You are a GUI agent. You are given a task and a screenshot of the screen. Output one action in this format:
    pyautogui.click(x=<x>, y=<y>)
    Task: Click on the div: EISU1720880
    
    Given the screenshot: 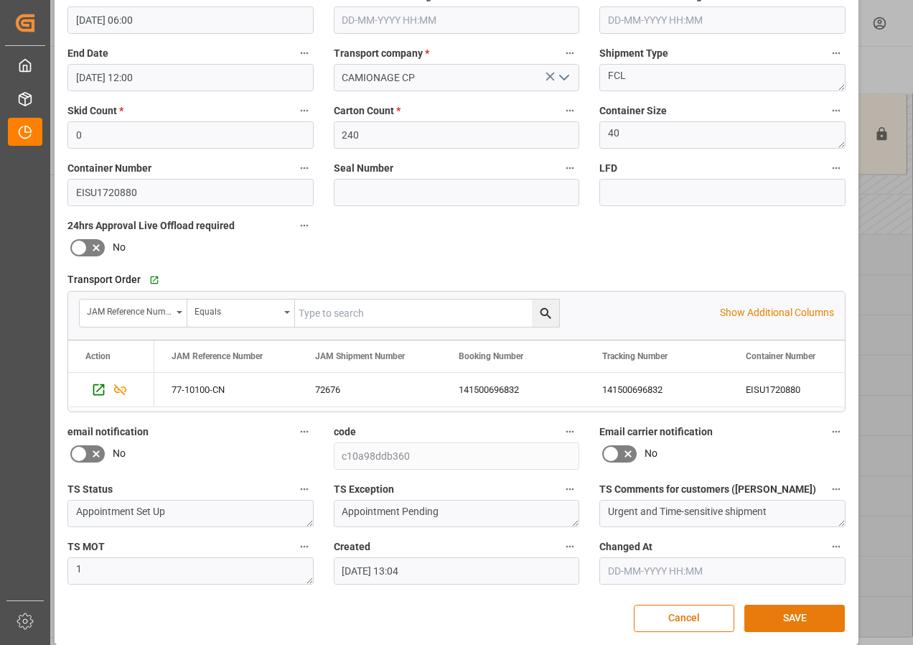 What is the action you would take?
    pyautogui.click(x=800, y=389)
    